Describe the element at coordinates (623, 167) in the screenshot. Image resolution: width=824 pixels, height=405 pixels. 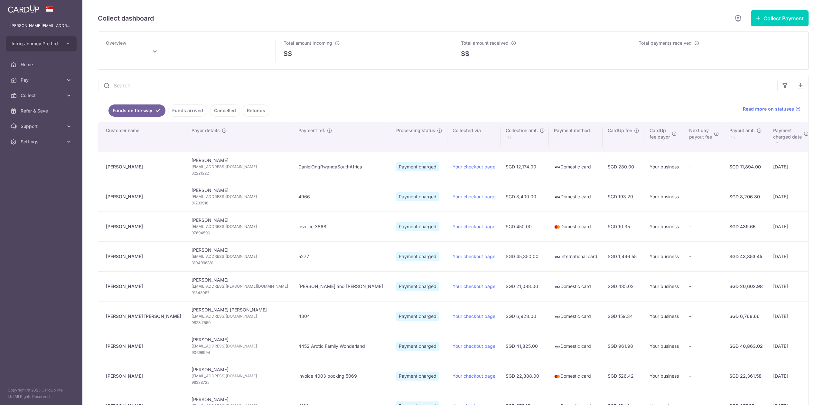
I see `td: SGD 280.00` at that location.